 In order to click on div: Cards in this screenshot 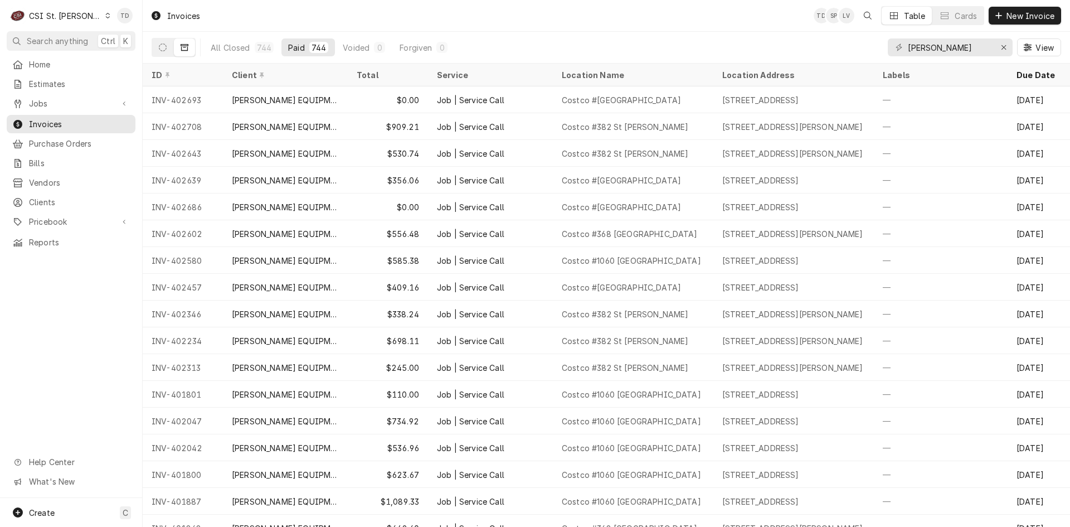, I will do `click(966, 16)`.